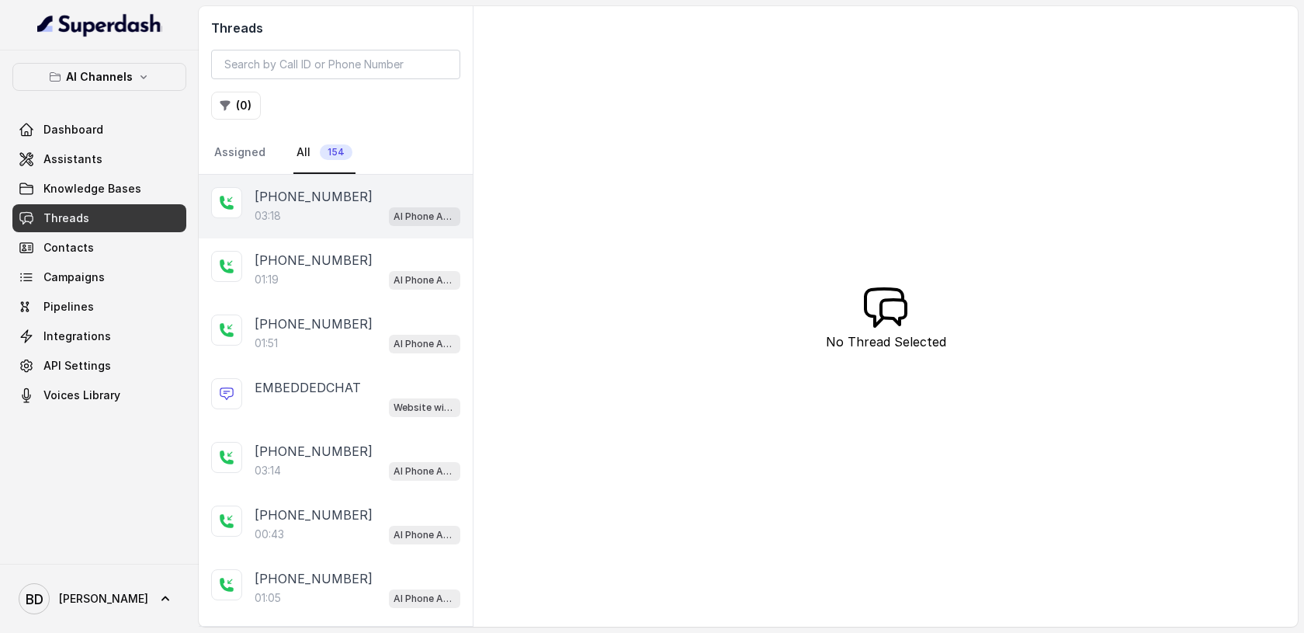 The image size is (1304, 633). I want to click on a: Assistants, so click(99, 159).